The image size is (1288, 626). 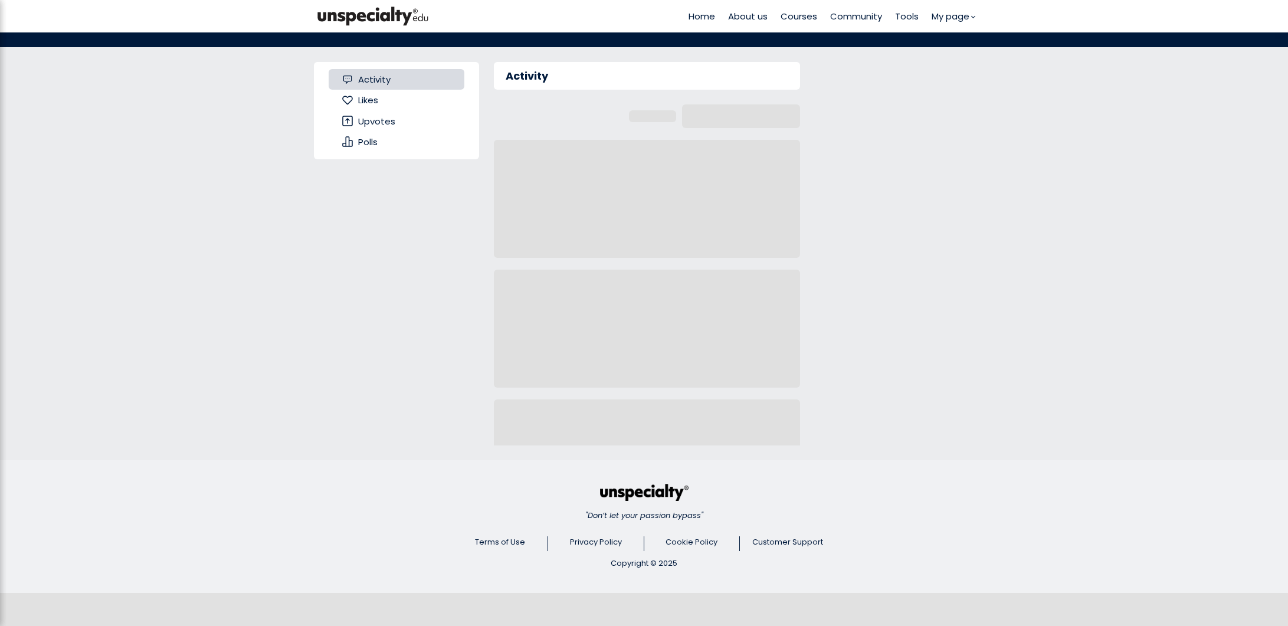 I want to click on a: Community, so click(x=856, y=16).